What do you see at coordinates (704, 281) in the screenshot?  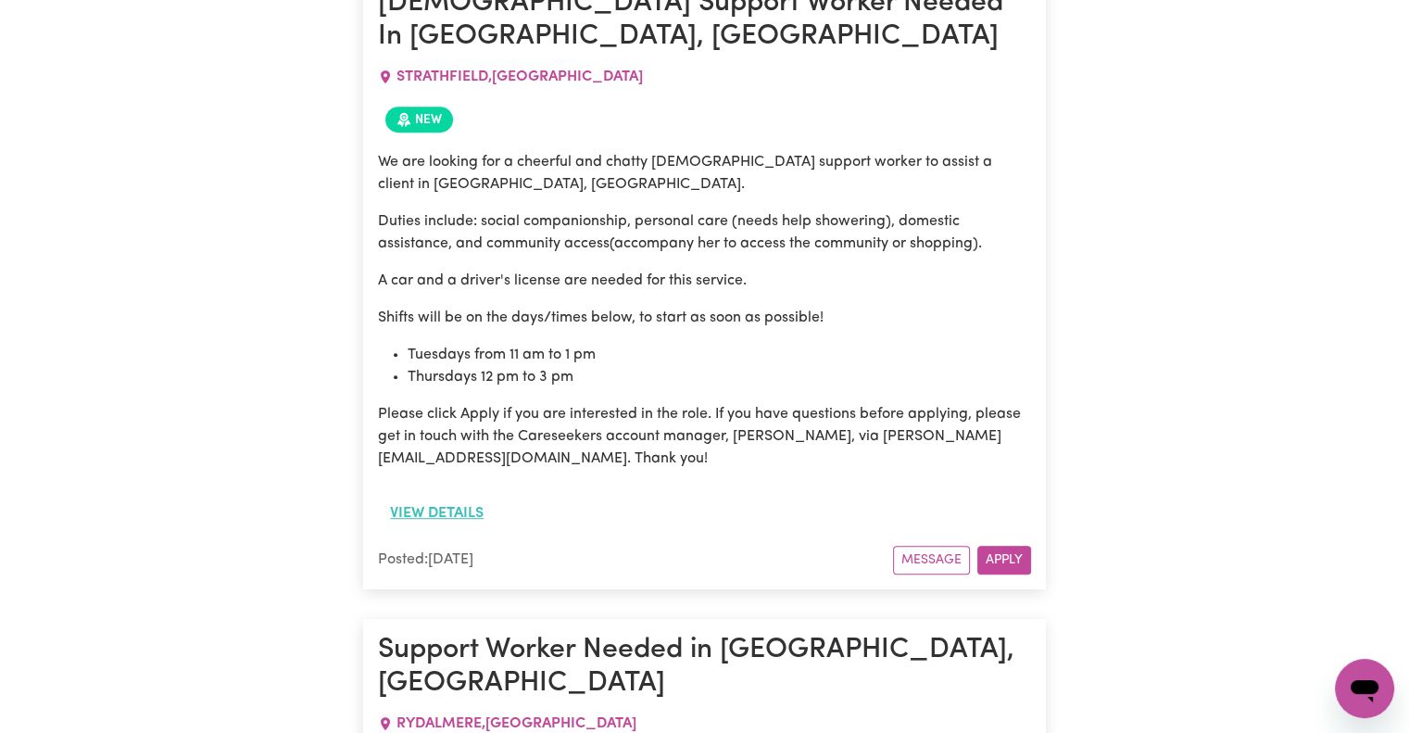 I see `p: A car and a driver's license are needed for this service.` at bounding box center [704, 281].